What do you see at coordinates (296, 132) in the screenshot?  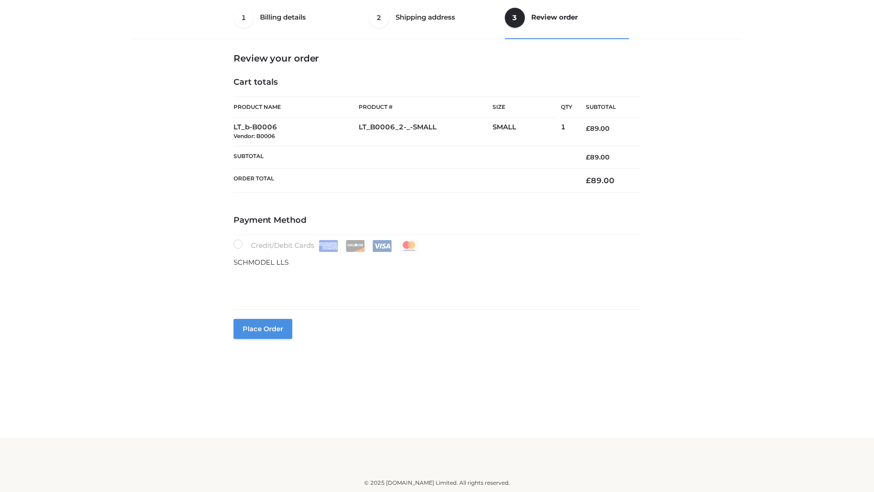 I see `td: LT_b-B0006` at bounding box center [296, 132].